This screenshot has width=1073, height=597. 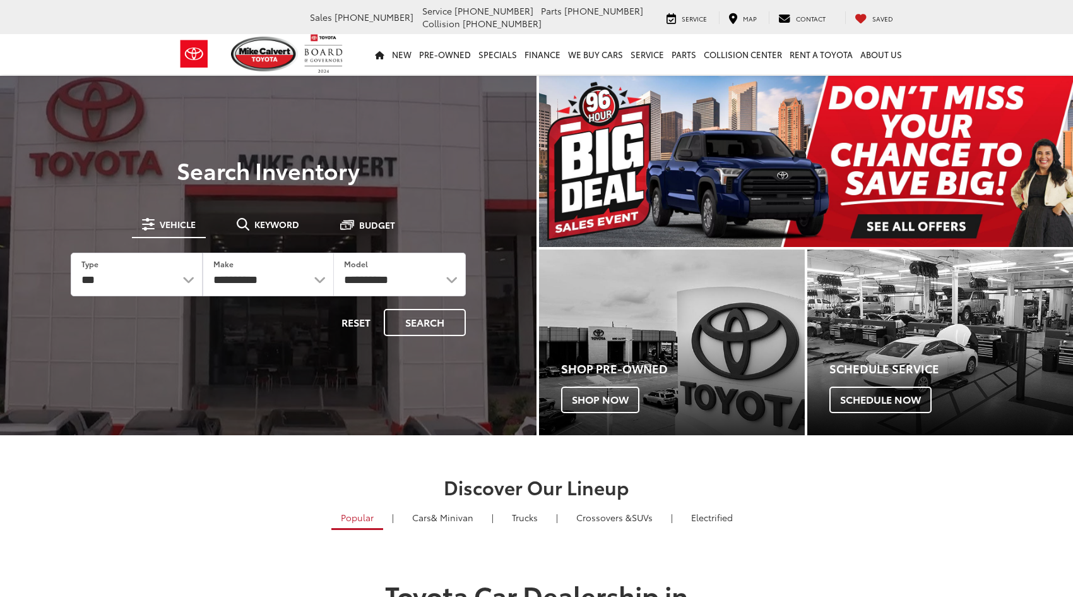 What do you see at coordinates (498, 54) in the screenshot?
I see `a: Specials` at bounding box center [498, 54].